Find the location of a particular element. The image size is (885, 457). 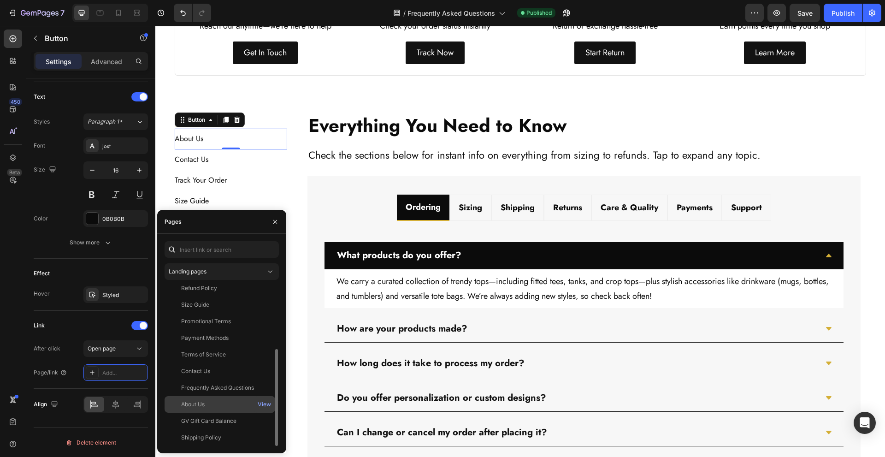

button: Save is located at coordinates (805, 13).